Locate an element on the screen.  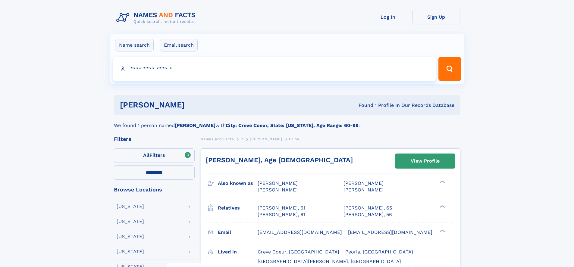
div: Found 1 Profile In Our Records Database is located at coordinates (363, 105).